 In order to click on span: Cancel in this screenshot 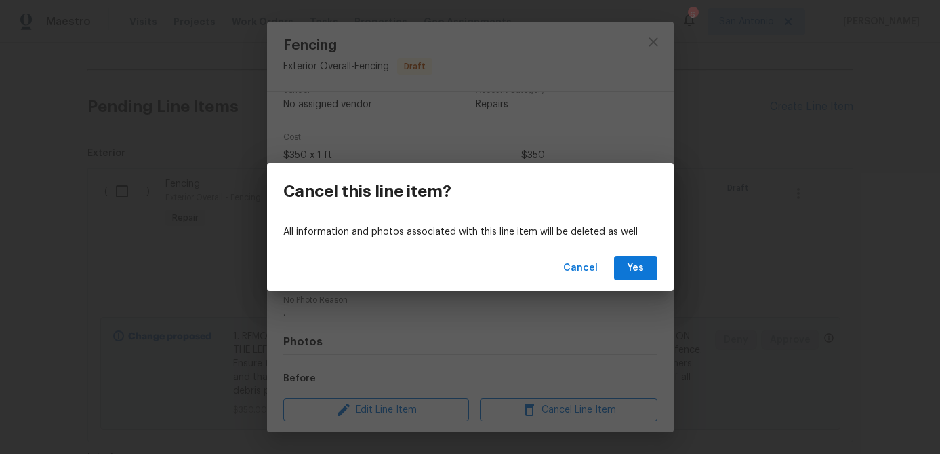, I will do `click(580, 268)`.